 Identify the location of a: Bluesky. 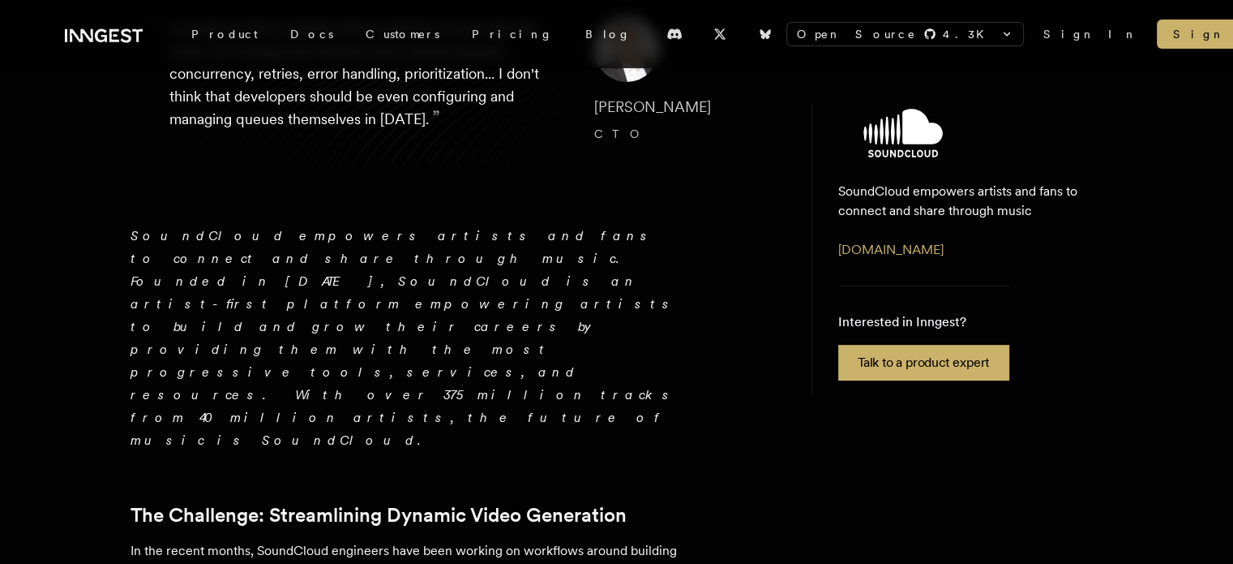
(765, 34).